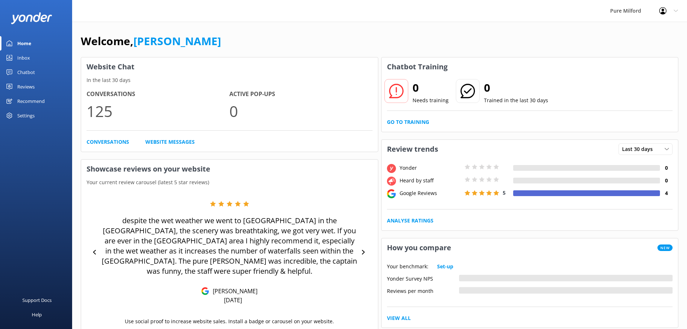  I want to click on p: Trained in the last 30 days, so click(516, 100).